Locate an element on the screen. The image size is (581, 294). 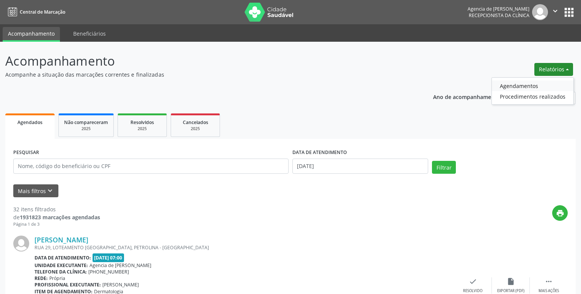
label: DATA DE ATENDIMENTO is located at coordinates (320, 152).